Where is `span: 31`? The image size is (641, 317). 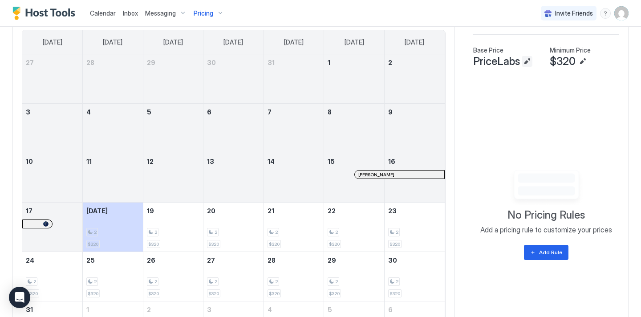
span: 31 is located at coordinates (29, 309).